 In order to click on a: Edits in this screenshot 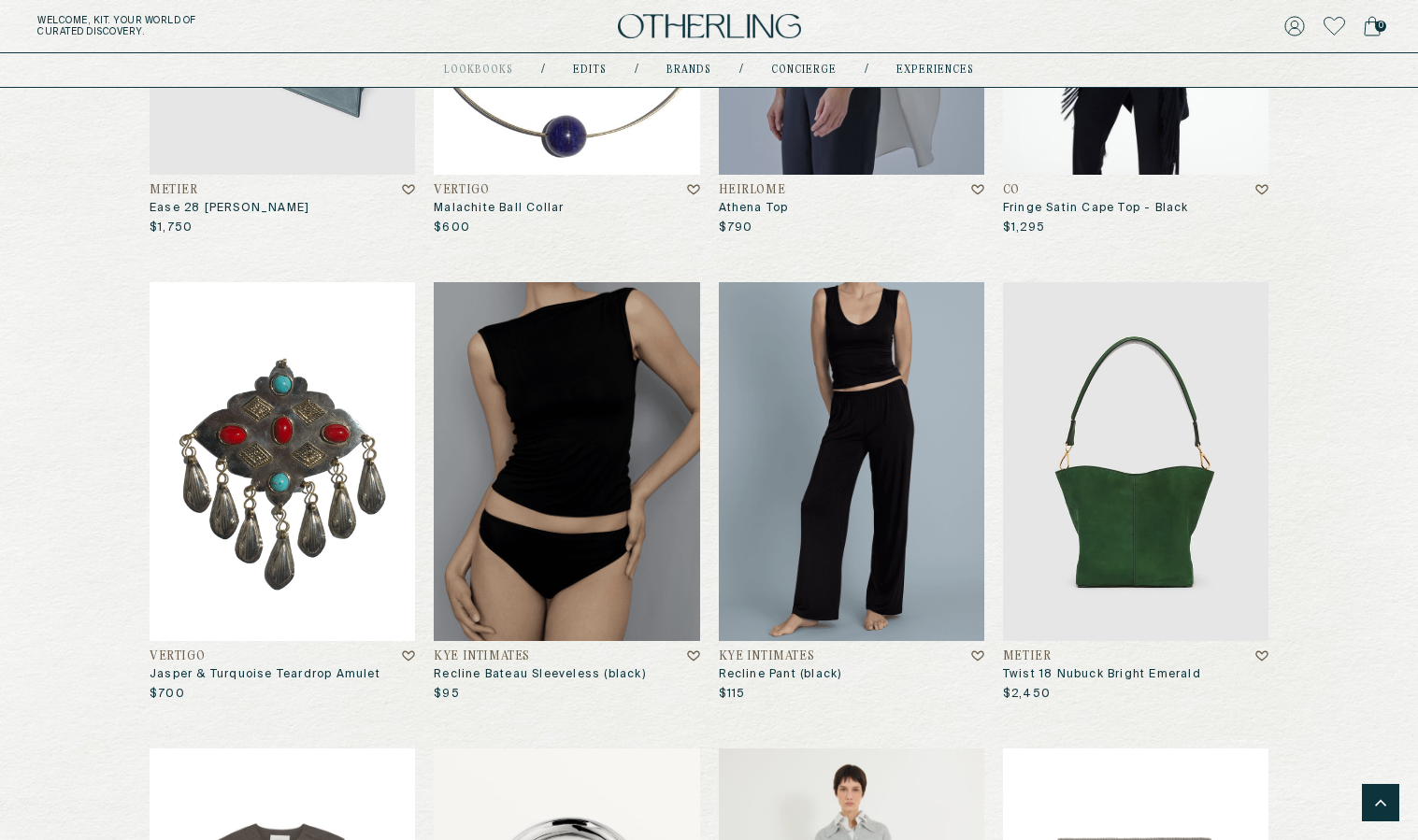, I will do `click(590, 70)`.